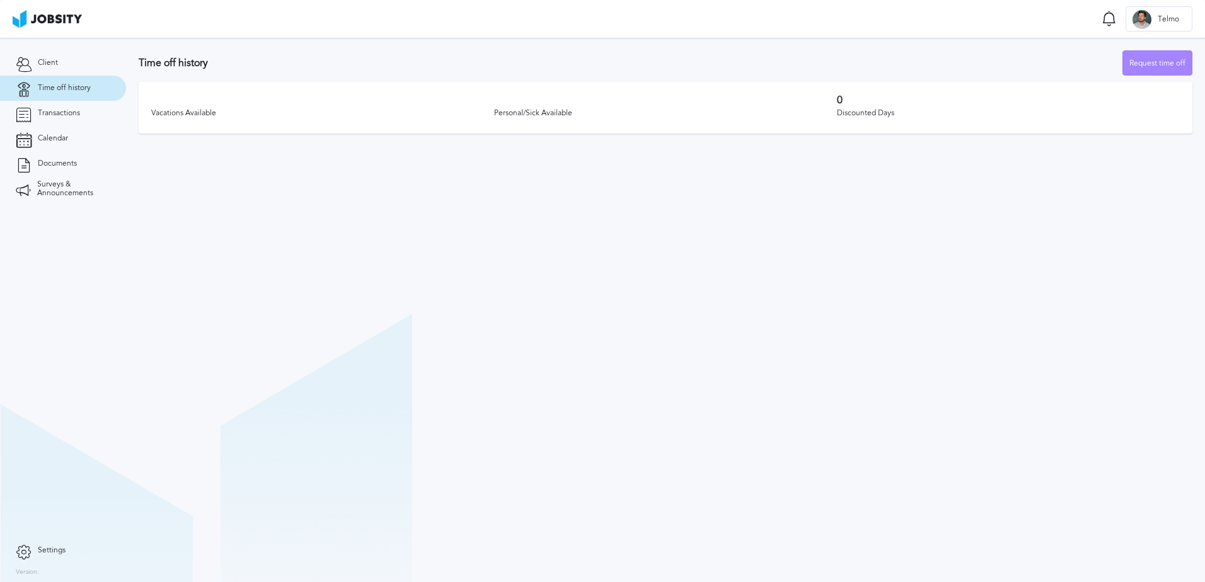  Describe the element at coordinates (57, 164) in the screenshot. I see `span: Documents` at that location.